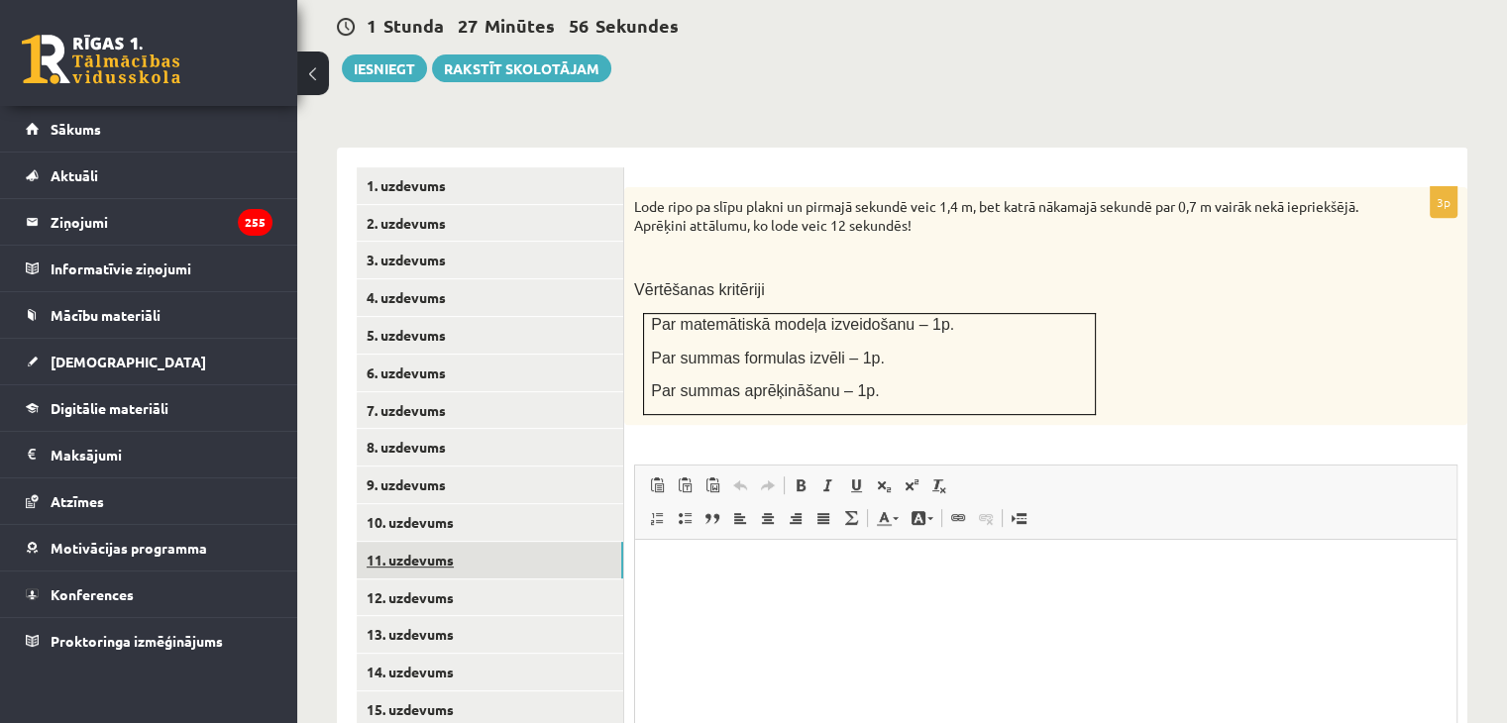 Image resolution: width=1507 pixels, height=723 pixels. I want to click on a: Remove Format, so click(939, 486).